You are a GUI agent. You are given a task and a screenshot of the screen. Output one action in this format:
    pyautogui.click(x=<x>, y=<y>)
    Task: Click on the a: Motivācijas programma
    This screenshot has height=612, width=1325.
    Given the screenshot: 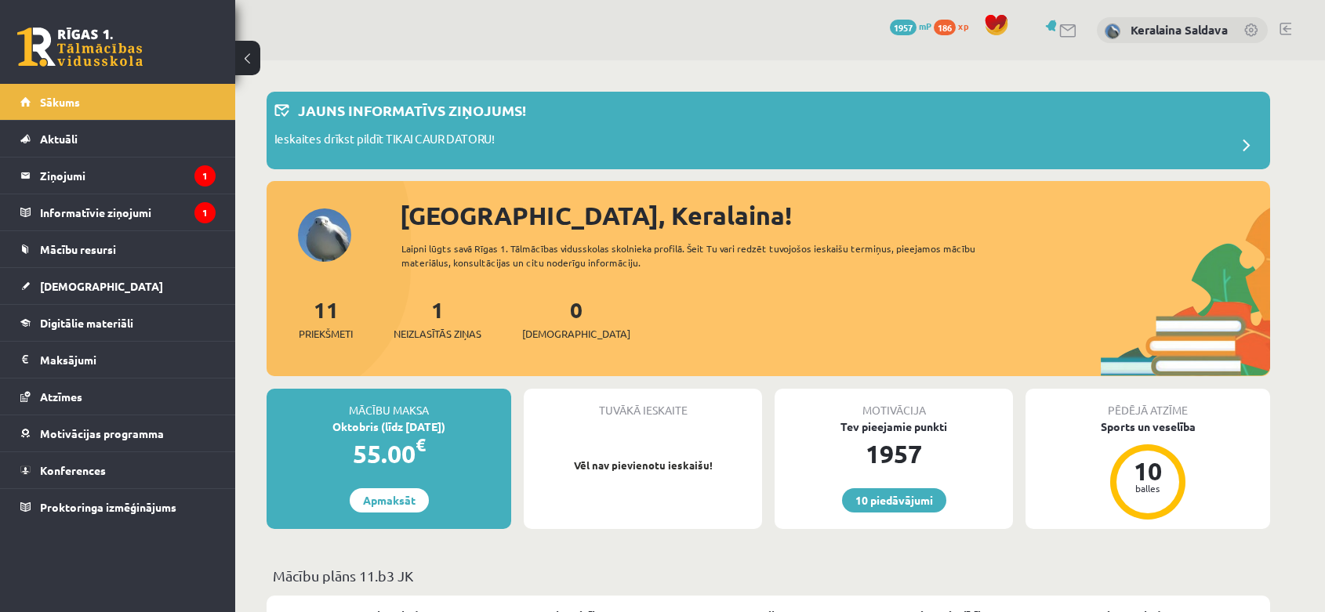 What is the action you would take?
    pyautogui.click(x=118, y=433)
    